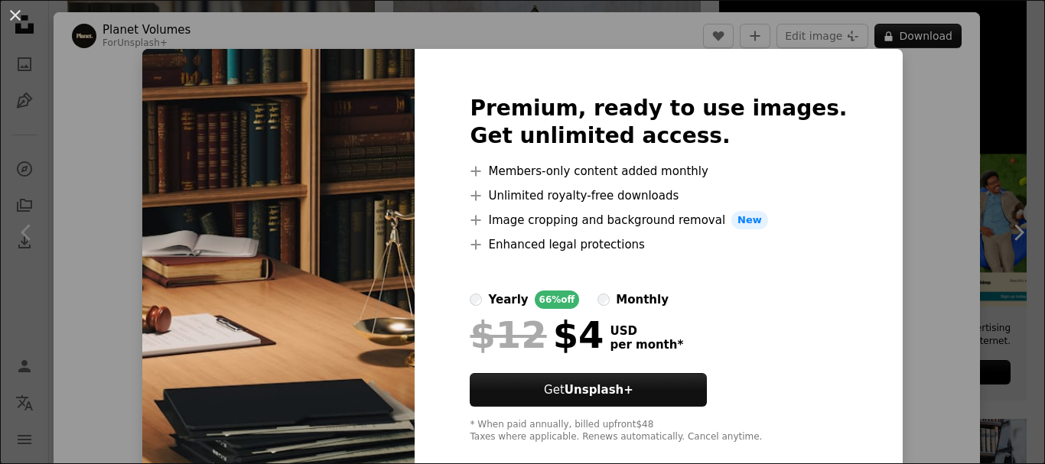 The image size is (1045, 464). What do you see at coordinates (658, 220) in the screenshot?
I see `li: Image cropping and background removal` at bounding box center [658, 220].